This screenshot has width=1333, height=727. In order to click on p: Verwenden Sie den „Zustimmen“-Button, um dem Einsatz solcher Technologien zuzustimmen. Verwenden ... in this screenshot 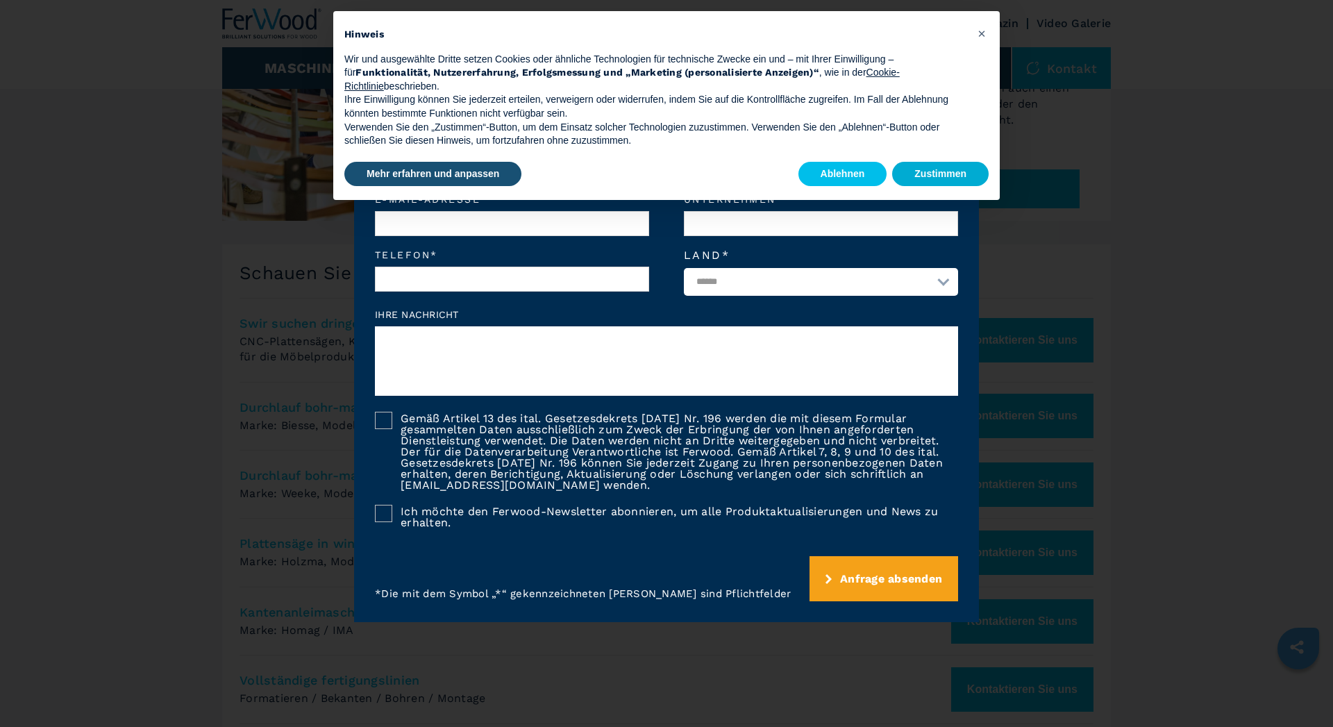, I will do `click(655, 134)`.